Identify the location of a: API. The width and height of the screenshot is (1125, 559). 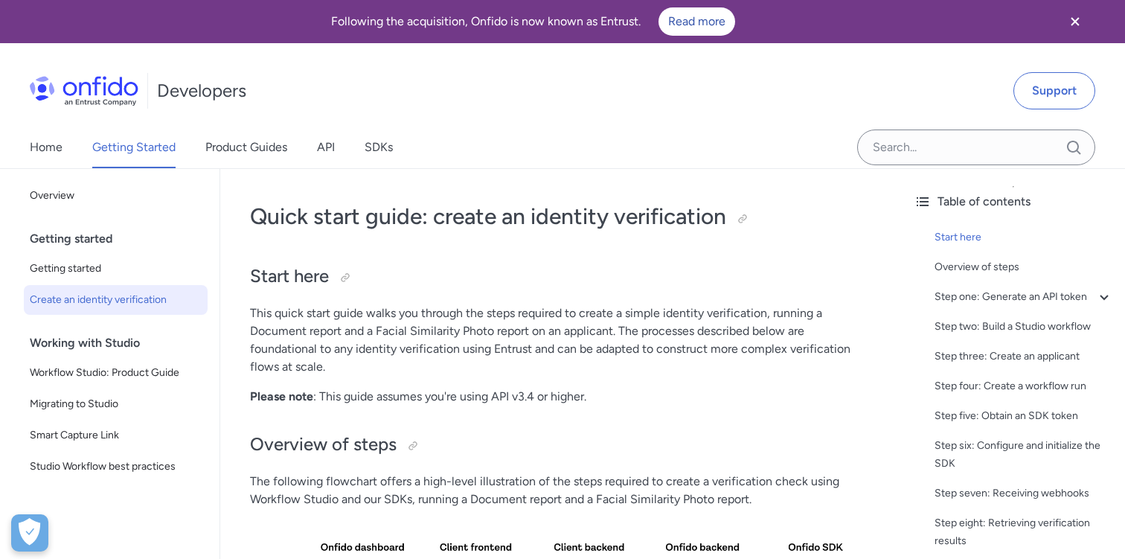
(326, 147).